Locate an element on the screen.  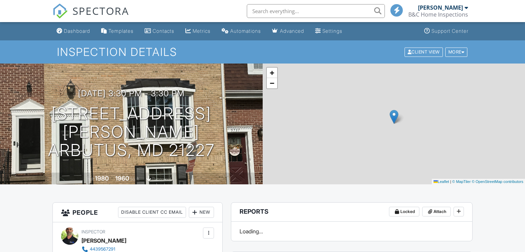
a: Metrics is located at coordinates (198, 31).